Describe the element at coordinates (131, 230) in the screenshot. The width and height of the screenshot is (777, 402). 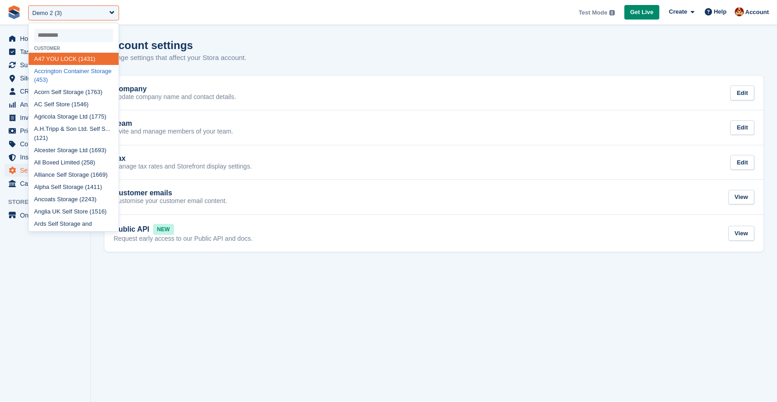
I see `h2: Public API` at that location.